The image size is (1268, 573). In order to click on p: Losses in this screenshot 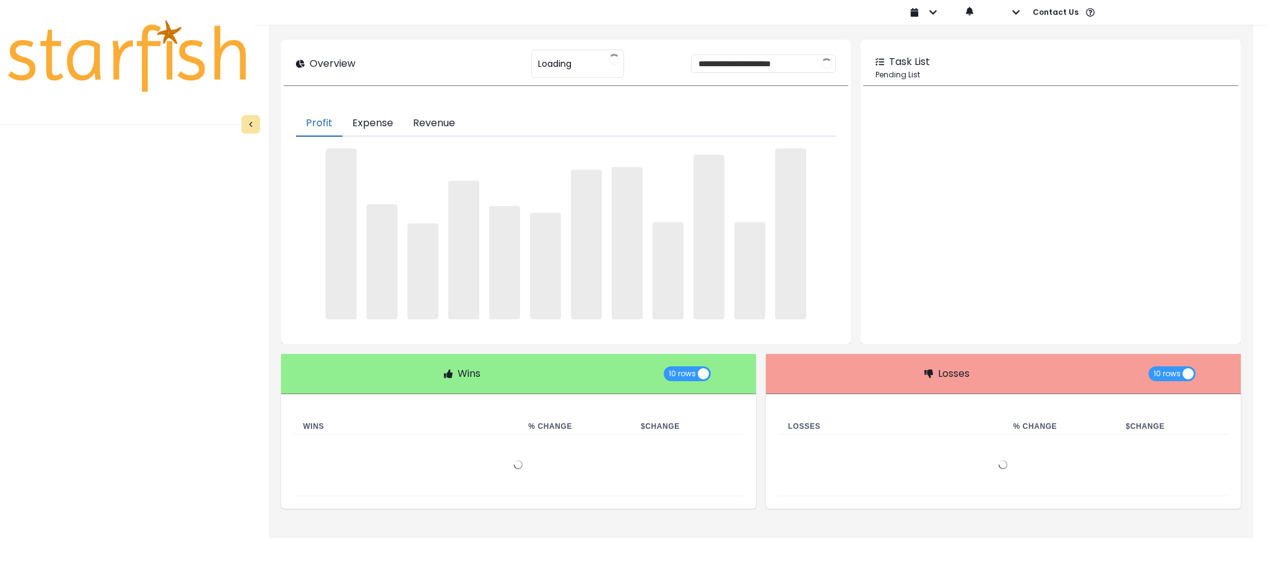, I will do `click(953, 374)`.